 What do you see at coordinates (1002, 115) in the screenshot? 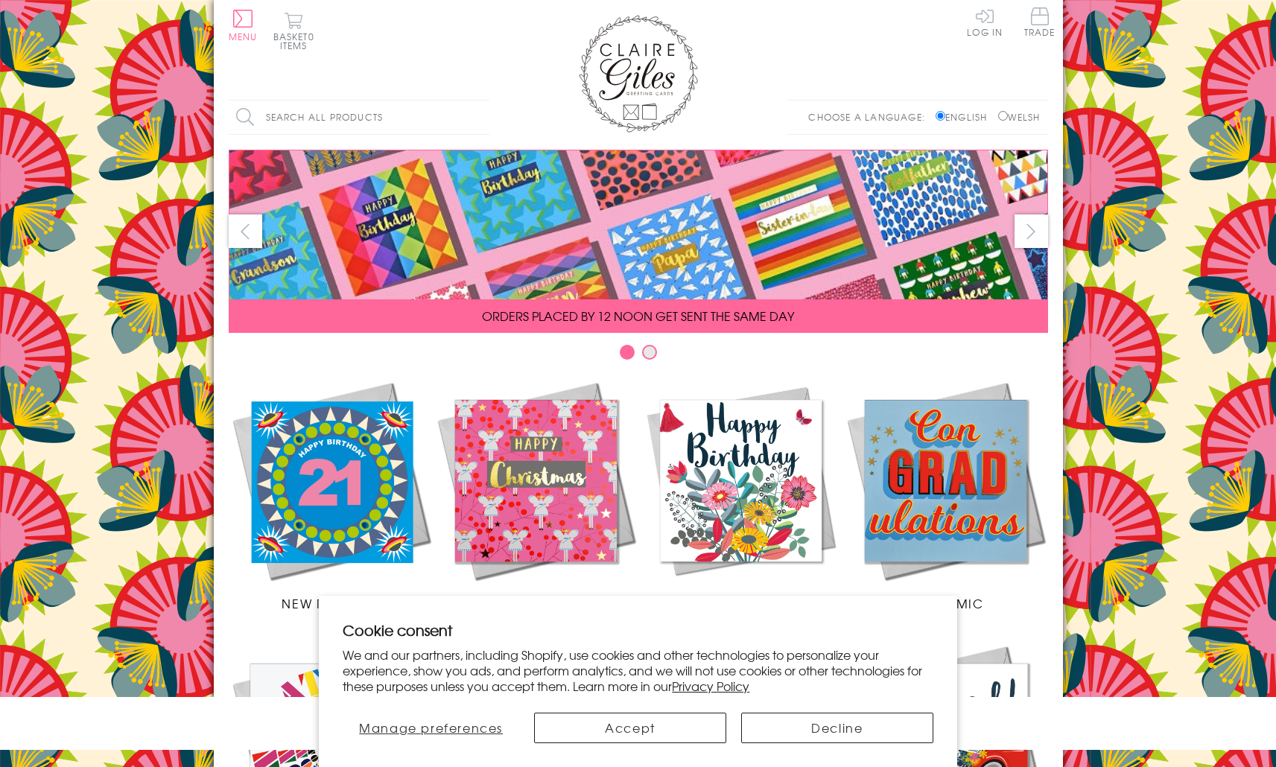
I see `input: Welsh` at bounding box center [1002, 115].